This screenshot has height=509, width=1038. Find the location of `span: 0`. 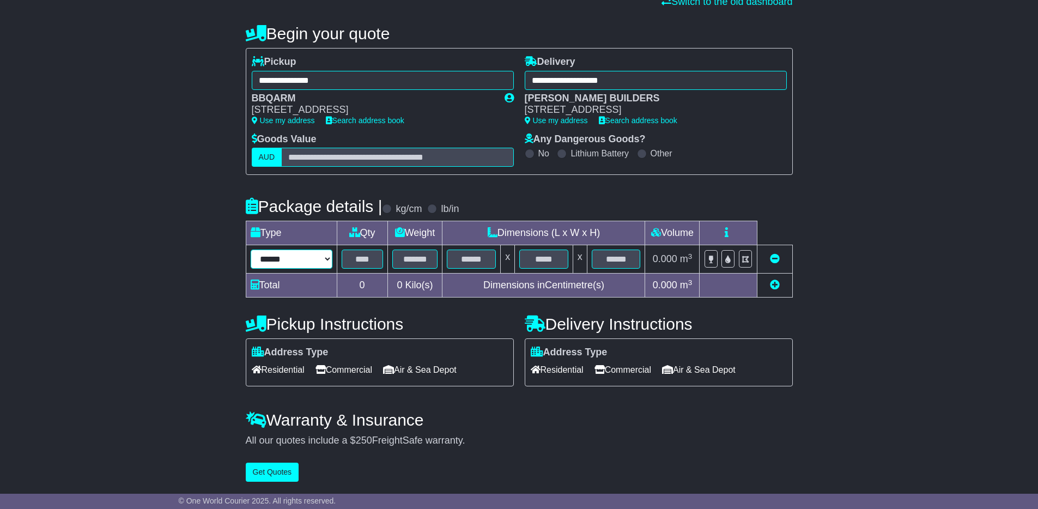

span: 0 is located at coordinates (399, 285).